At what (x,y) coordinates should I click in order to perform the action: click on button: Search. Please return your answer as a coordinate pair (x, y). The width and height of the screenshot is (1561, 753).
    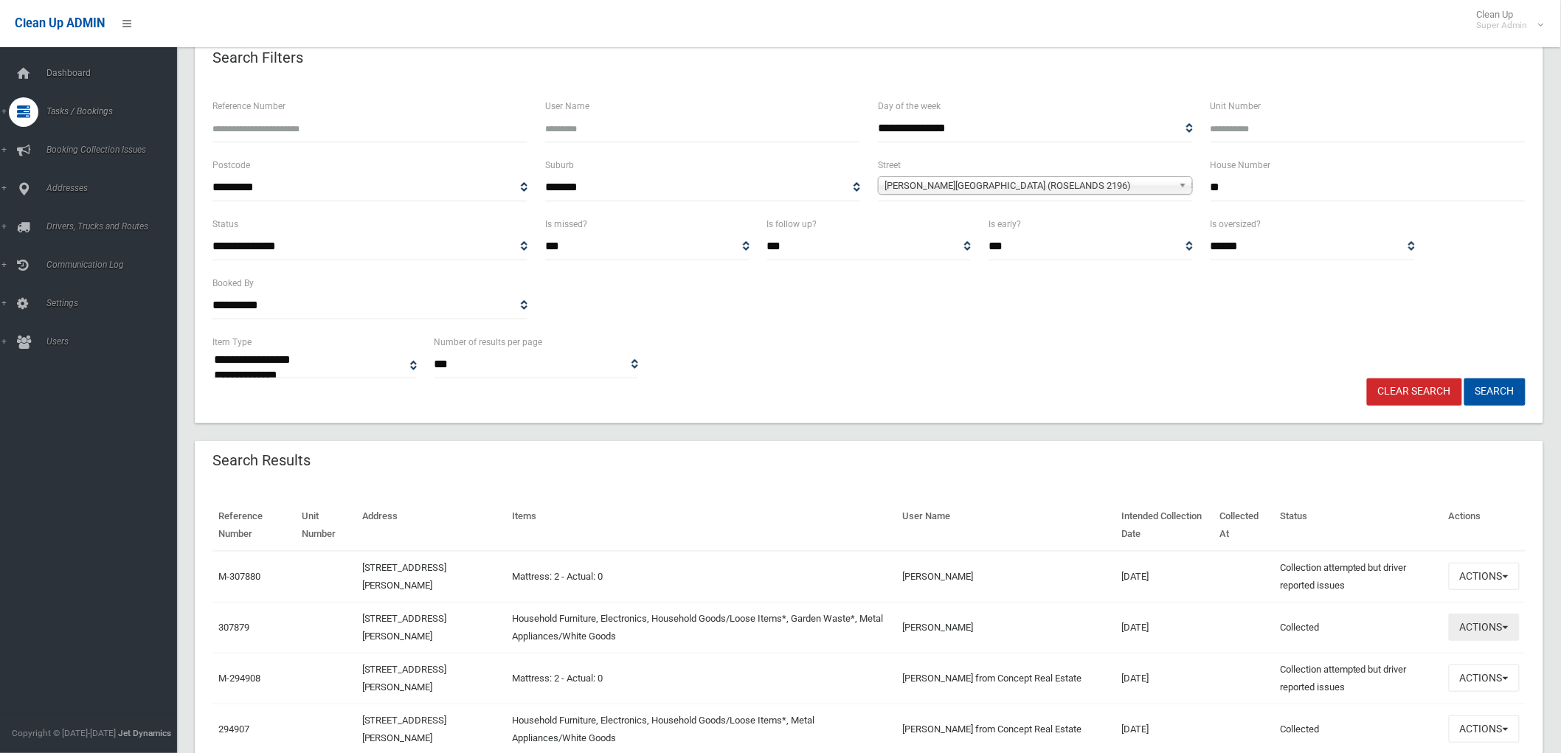
    Looking at the image, I should click on (1495, 392).